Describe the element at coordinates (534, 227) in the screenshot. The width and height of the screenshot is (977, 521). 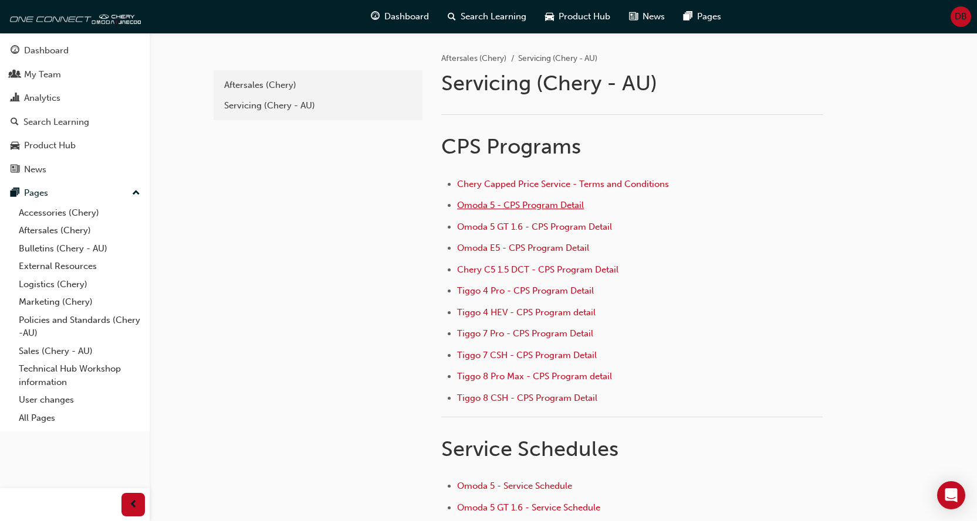
I see `span: Omoda 5 GT 1.6 - CPS Program Detail` at that location.